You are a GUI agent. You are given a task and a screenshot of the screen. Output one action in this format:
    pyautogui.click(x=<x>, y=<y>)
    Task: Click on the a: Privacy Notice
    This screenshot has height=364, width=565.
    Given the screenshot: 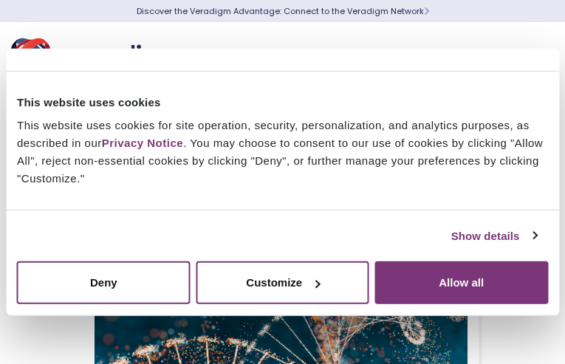 What is the action you would take?
    pyautogui.click(x=143, y=143)
    